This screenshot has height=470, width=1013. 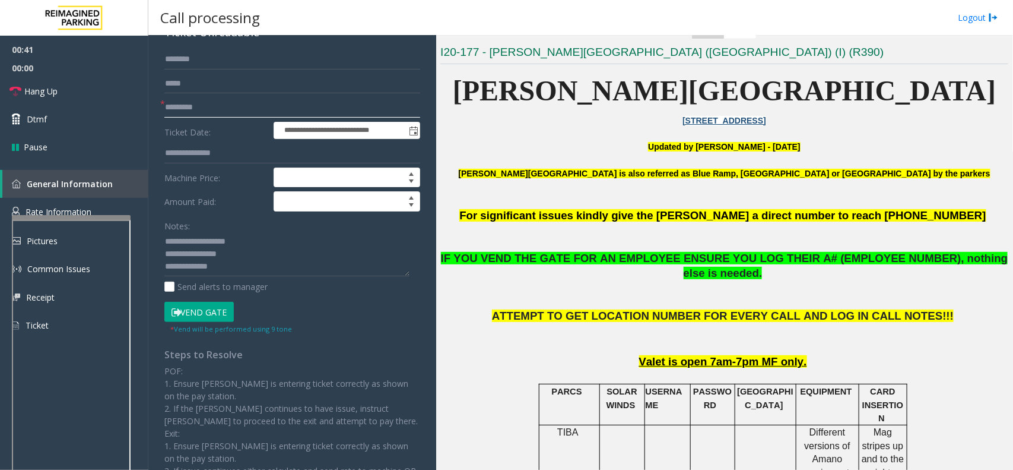 I want to click on small: Vend will be performed using 9 tone, so click(x=231, y=328).